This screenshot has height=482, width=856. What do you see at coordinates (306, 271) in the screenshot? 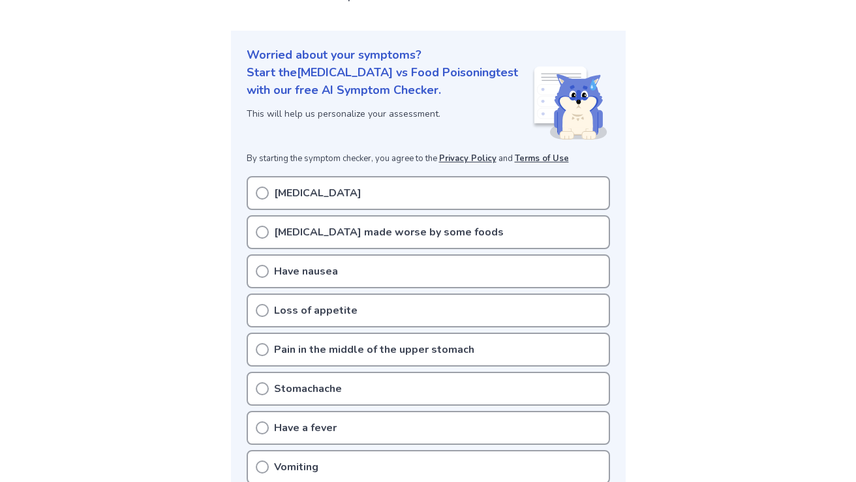
I see `p: Have nausea` at bounding box center [306, 271].